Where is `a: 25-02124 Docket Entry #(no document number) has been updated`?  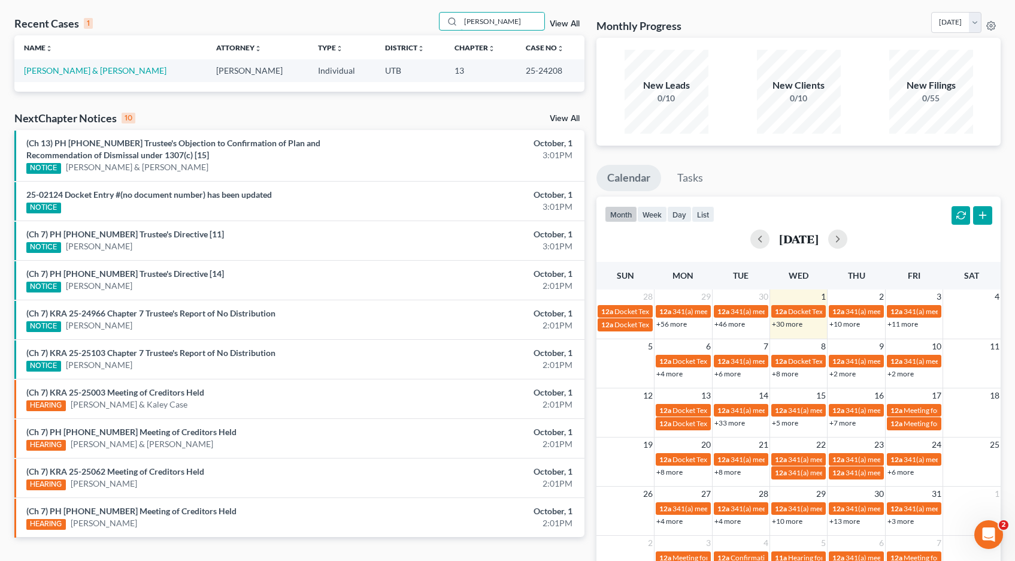
a: 25-02124 Docket Entry #(no document number) has been updated is located at coordinates (149, 194).